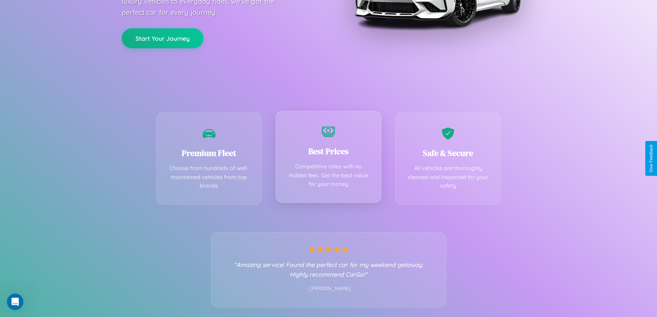 The height and width of the screenshot is (317, 657). I want to click on h3: Safe & Secure, so click(448, 153).